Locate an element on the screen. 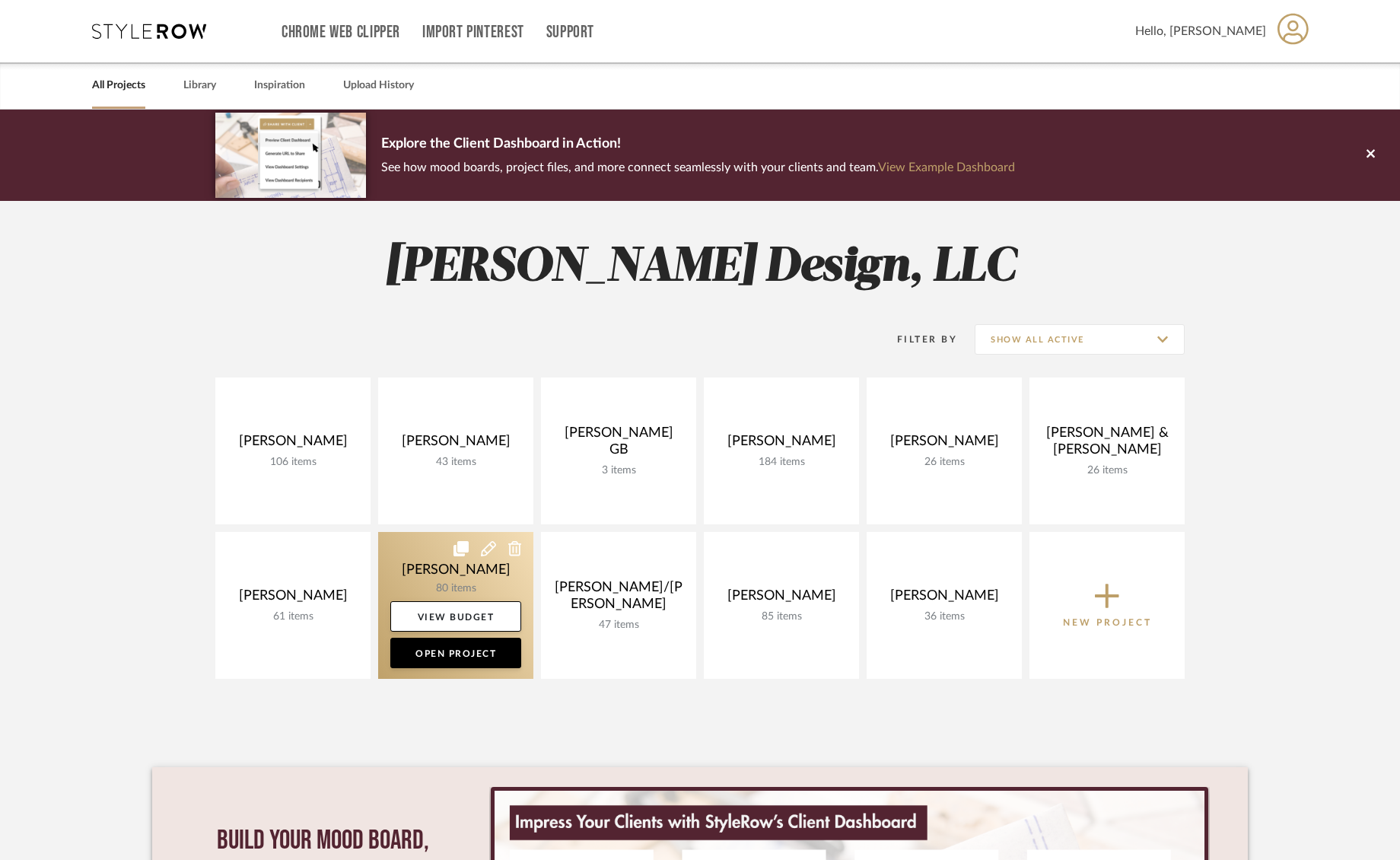 The image size is (1400, 860). div: 184 items is located at coordinates (781, 462).